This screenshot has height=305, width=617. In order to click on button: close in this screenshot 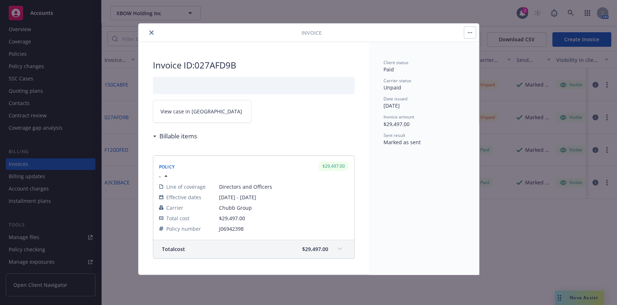, I will do `click(152, 33)`.